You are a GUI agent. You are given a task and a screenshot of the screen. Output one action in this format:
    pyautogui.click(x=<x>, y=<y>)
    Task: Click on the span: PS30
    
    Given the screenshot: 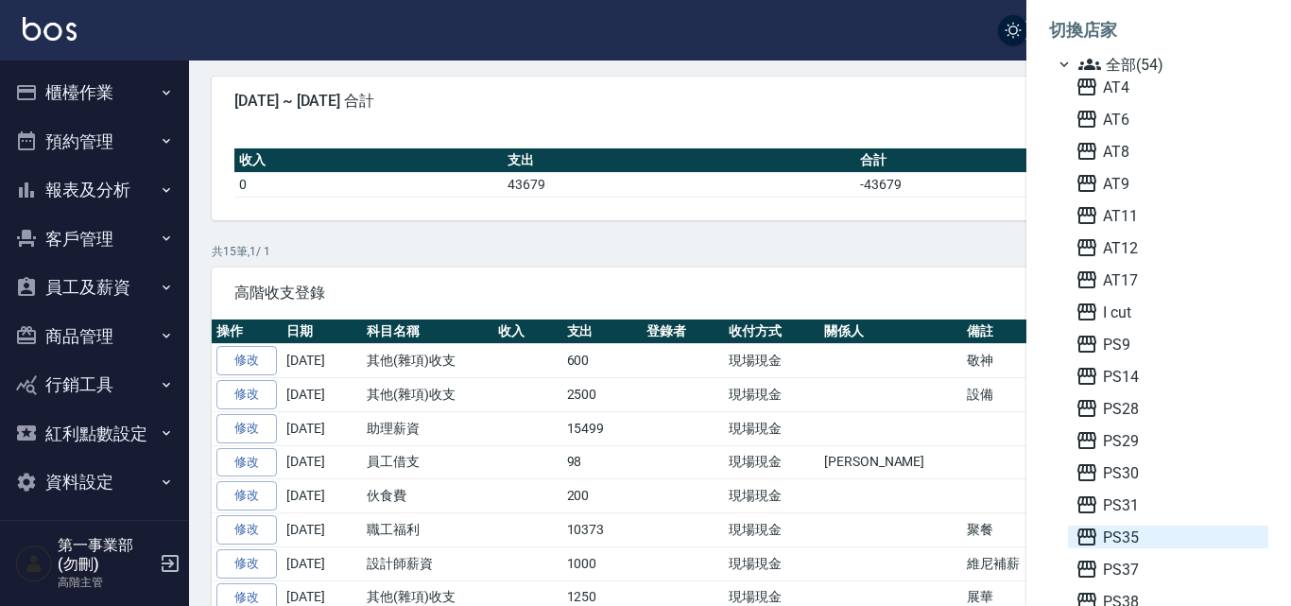 What is the action you would take?
    pyautogui.click(x=1169, y=473)
    